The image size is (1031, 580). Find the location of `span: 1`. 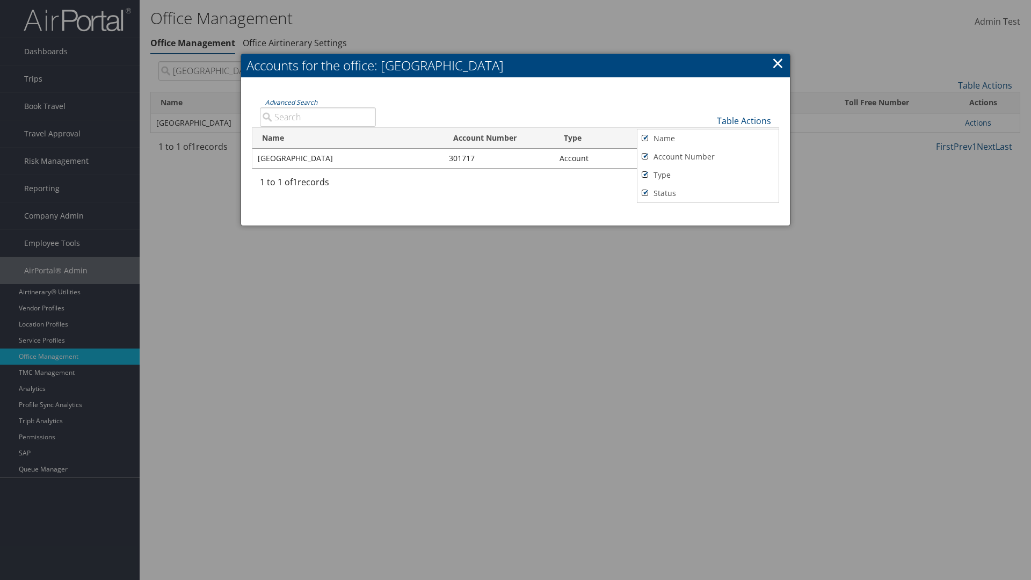

span: 1 is located at coordinates (295, 182).